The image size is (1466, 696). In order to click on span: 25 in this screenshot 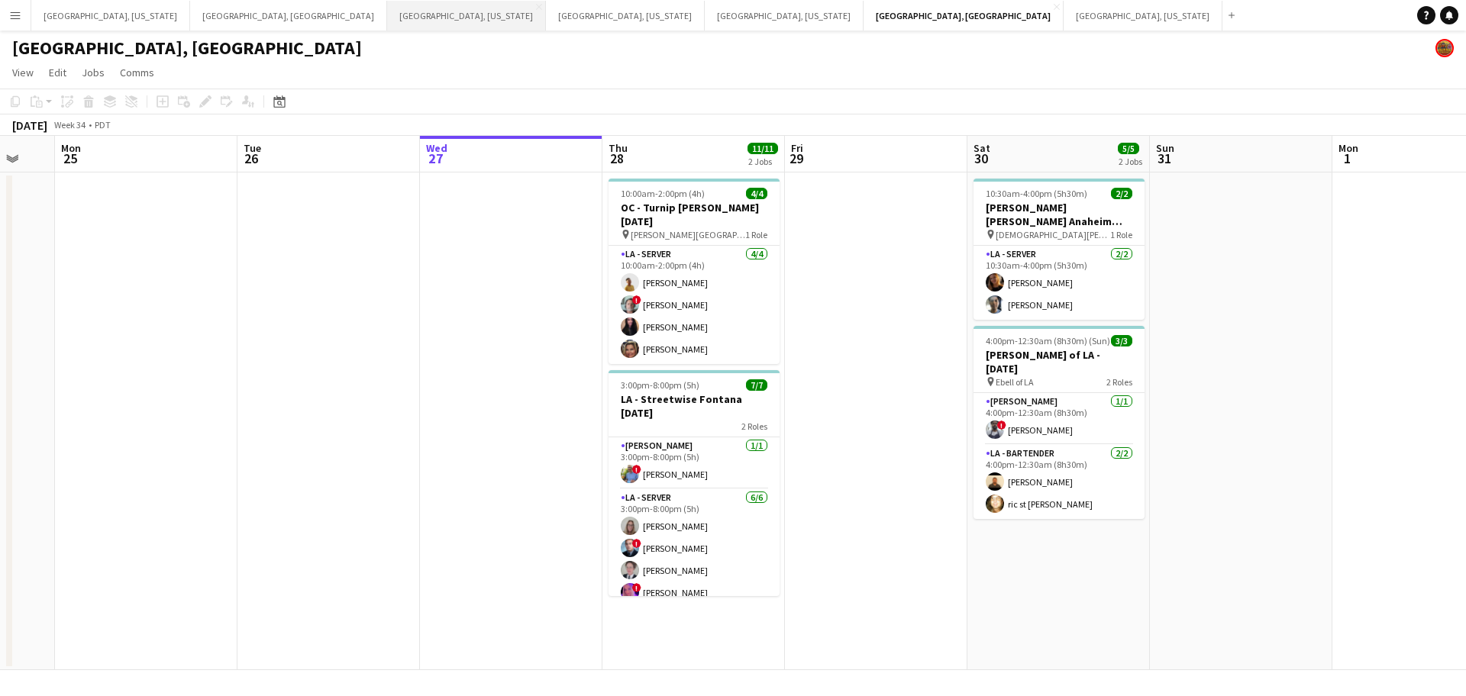, I will do `click(69, 158)`.